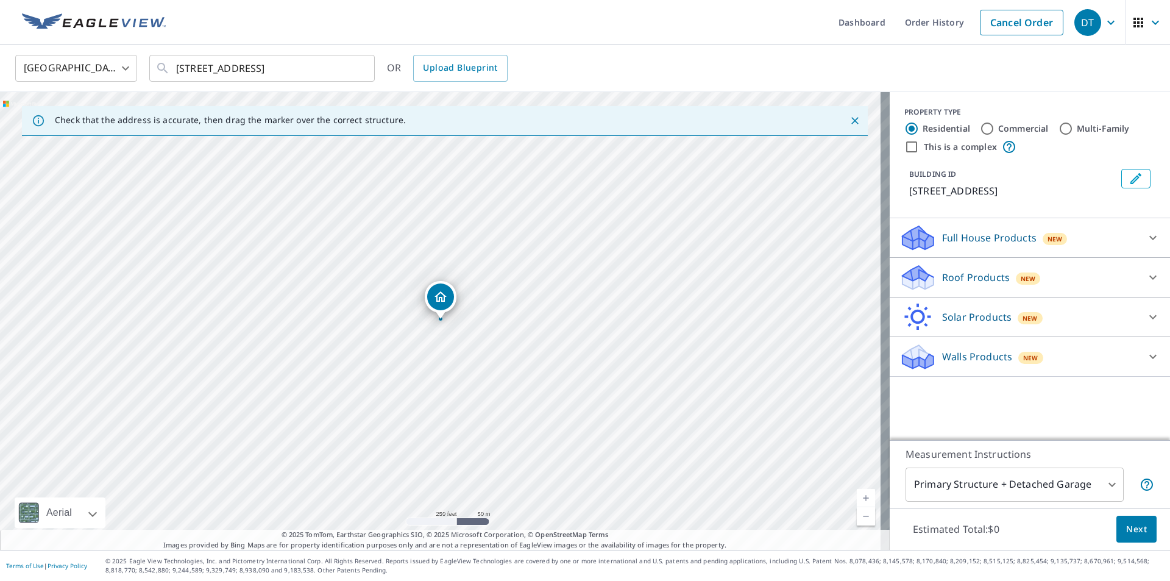 The width and height of the screenshot is (1170, 581). What do you see at coordinates (599, 534) in the screenshot?
I see `a: Terms` at bounding box center [599, 534].